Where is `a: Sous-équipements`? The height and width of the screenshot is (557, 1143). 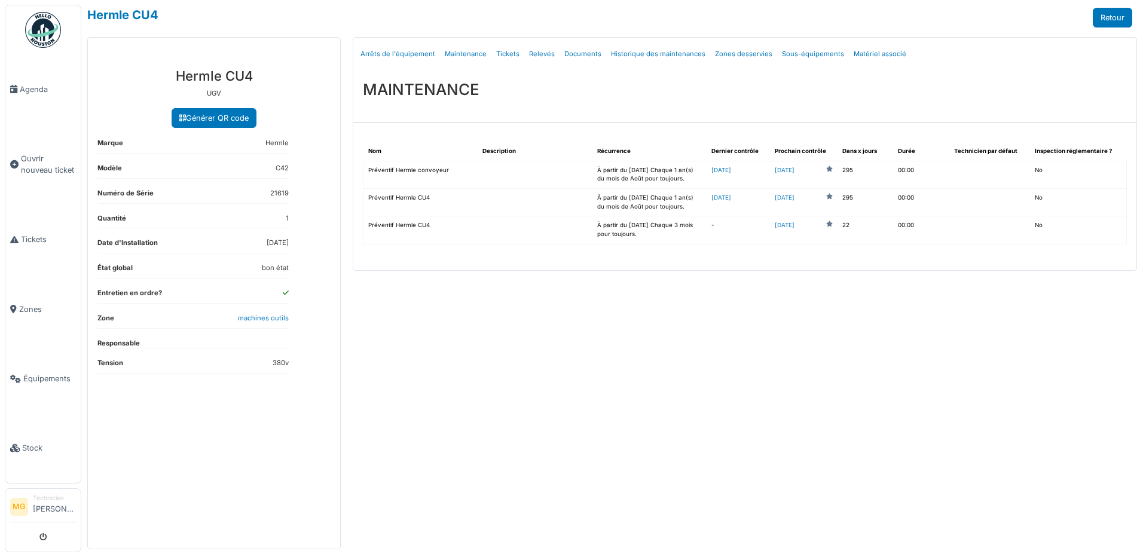
a: Sous-équipements is located at coordinates (813, 54).